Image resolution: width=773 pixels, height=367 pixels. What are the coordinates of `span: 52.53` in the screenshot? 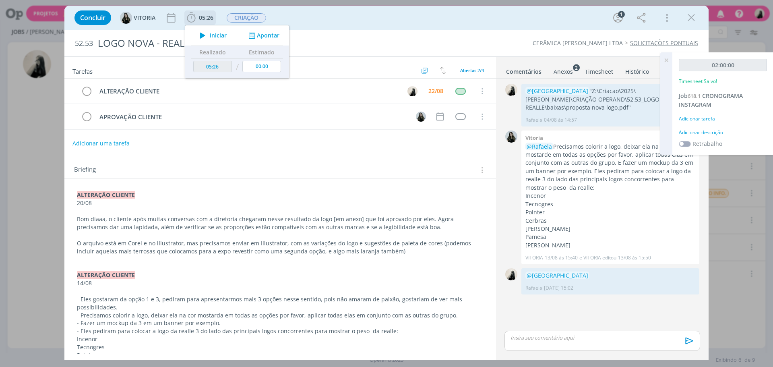 It's located at (84, 44).